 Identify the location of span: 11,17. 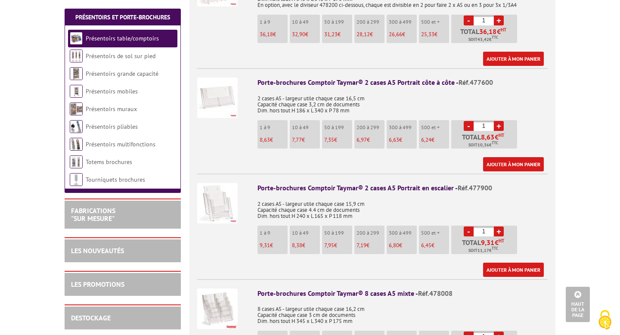
(483, 250).